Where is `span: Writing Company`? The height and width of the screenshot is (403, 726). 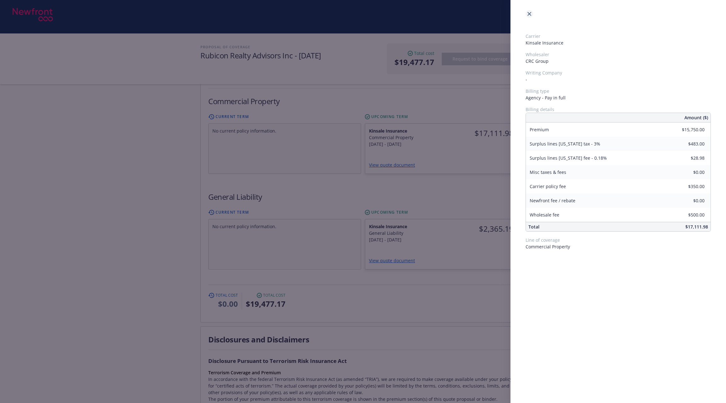
span: Writing Company is located at coordinates (618, 72).